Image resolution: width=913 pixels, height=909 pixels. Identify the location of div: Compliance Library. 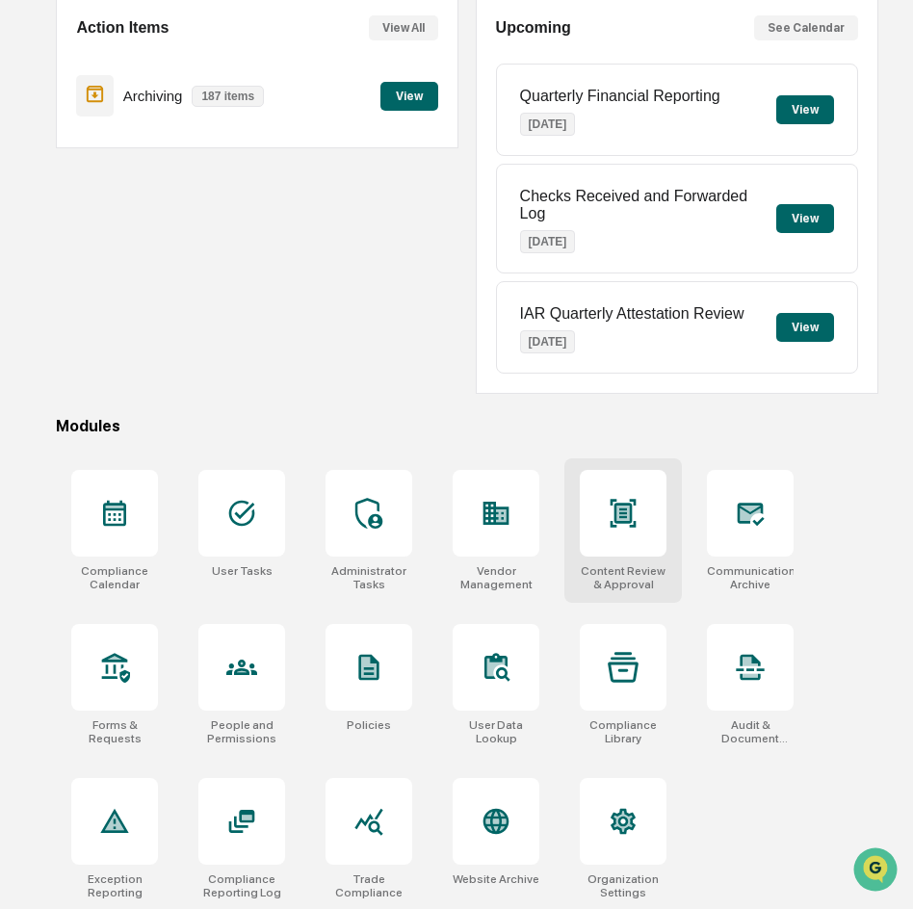
(623, 732).